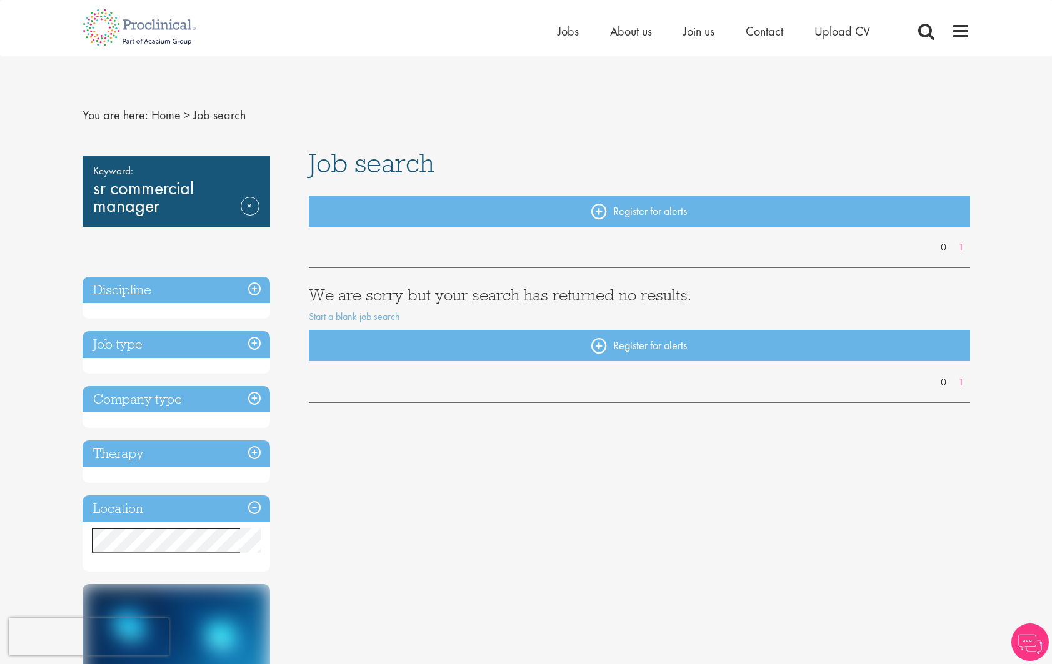 Image resolution: width=1052 pixels, height=664 pixels. I want to click on h3: Job type, so click(176, 344).